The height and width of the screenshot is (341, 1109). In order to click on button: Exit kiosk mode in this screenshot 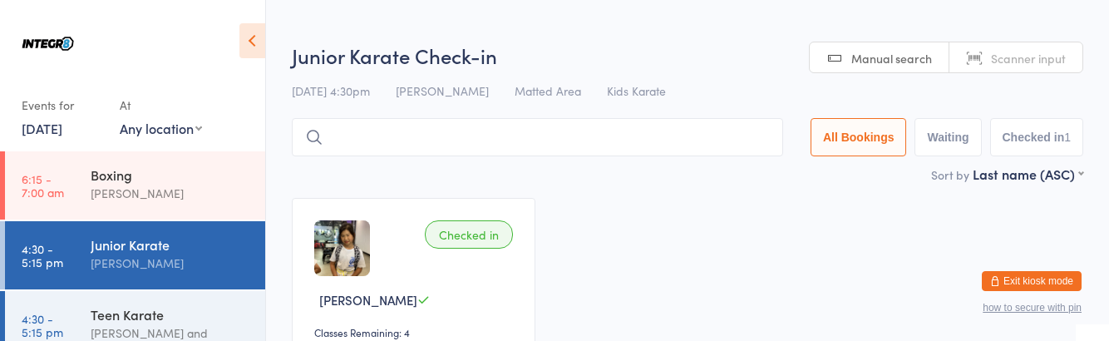, I will do `click(1032, 281)`.